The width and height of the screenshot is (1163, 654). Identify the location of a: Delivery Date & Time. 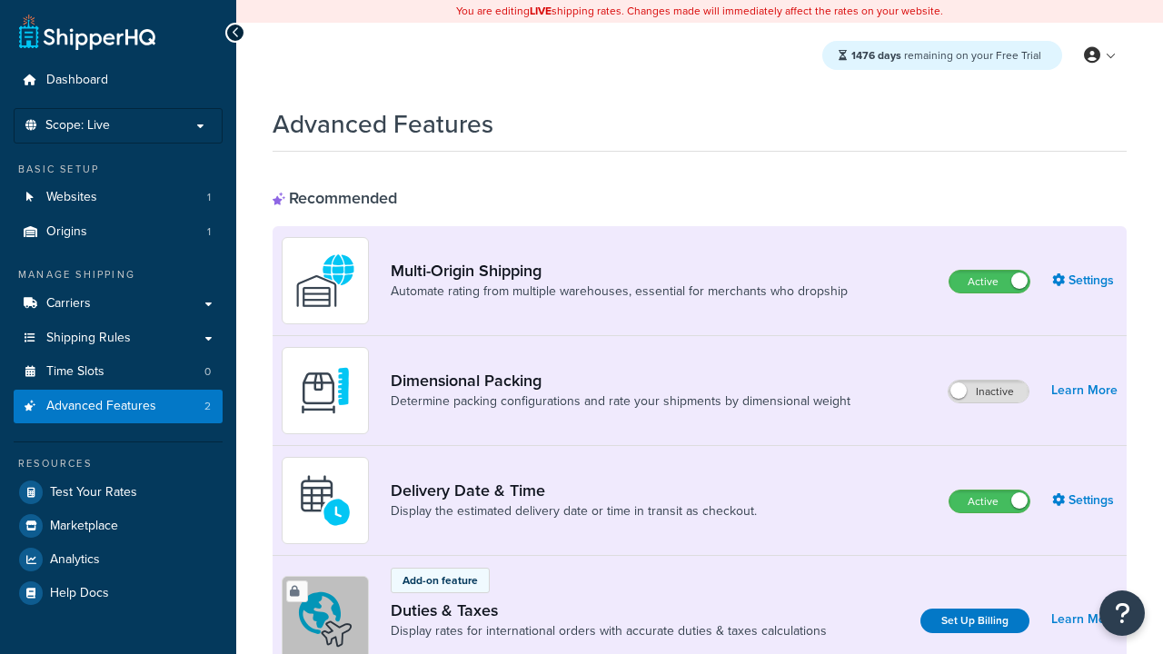
(573, 491).